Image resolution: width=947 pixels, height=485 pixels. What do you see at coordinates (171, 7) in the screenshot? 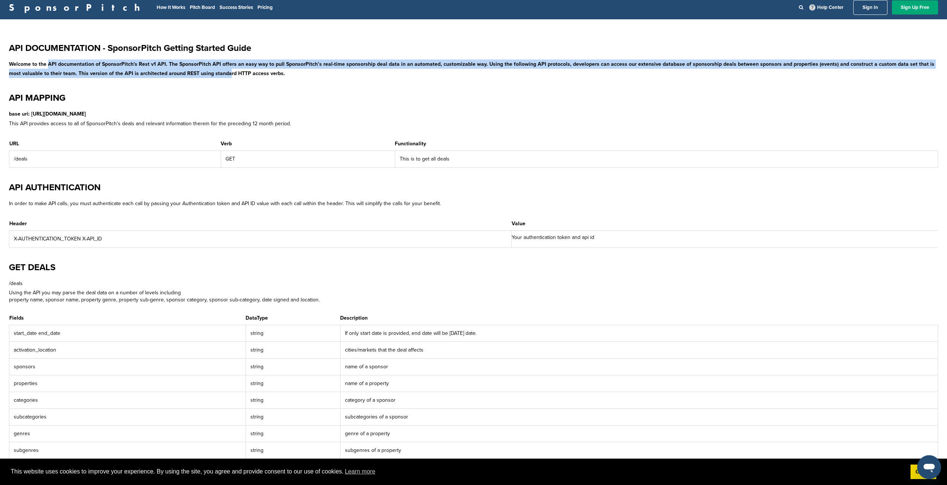
I see `a: How It Works` at bounding box center [171, 7].